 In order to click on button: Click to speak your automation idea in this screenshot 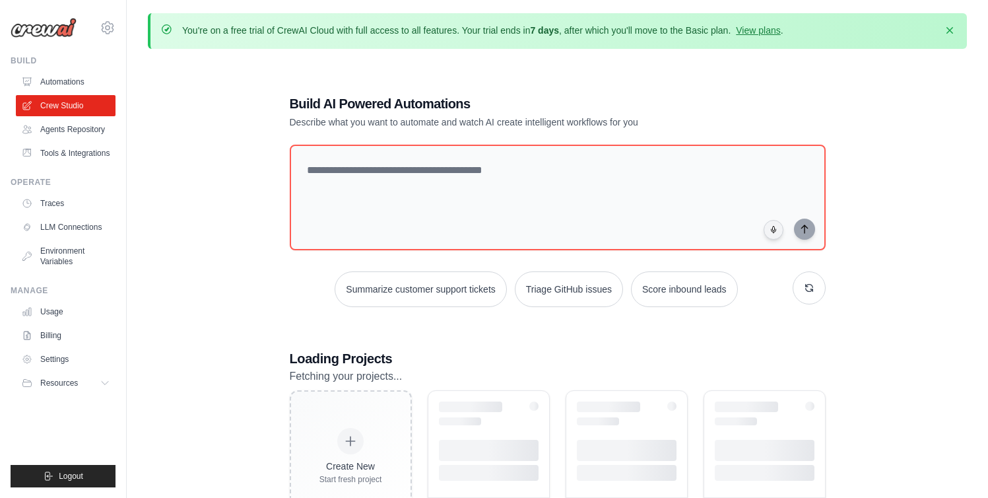, I will do `click(774, 230)`.